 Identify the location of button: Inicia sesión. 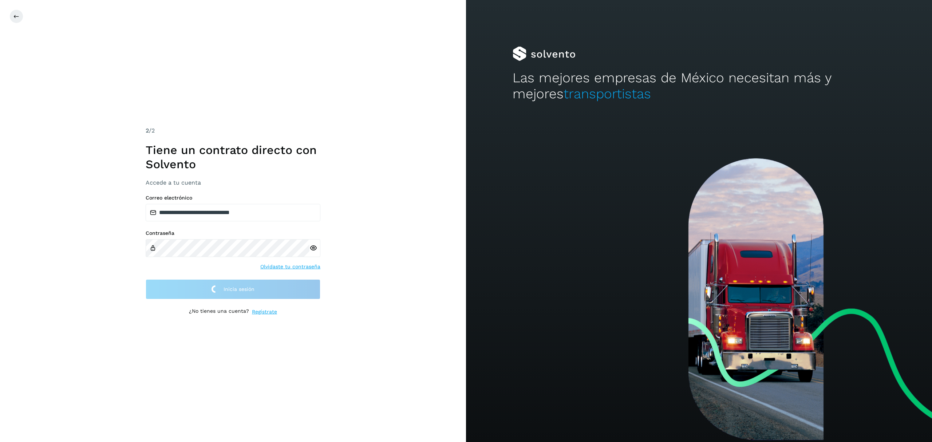
(233, 289).